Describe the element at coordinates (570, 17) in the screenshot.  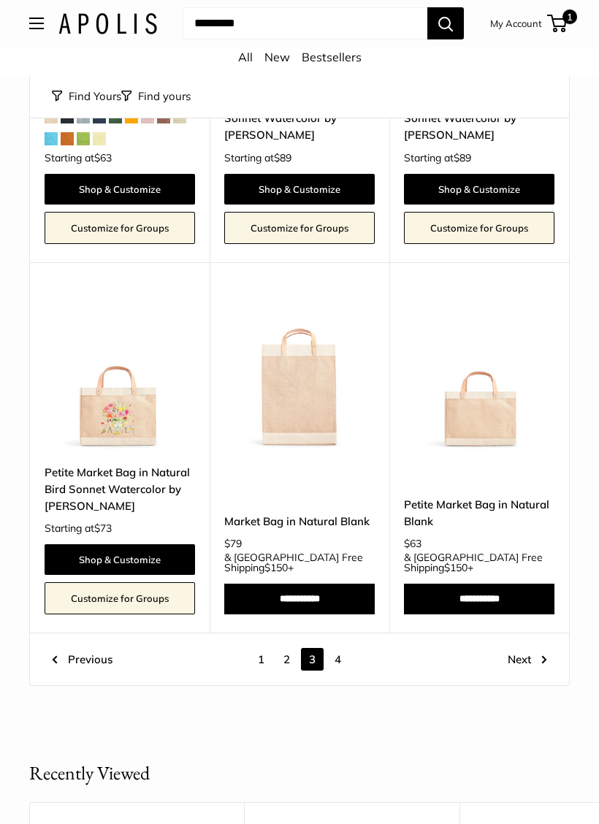
I see `span: 1` at that location.